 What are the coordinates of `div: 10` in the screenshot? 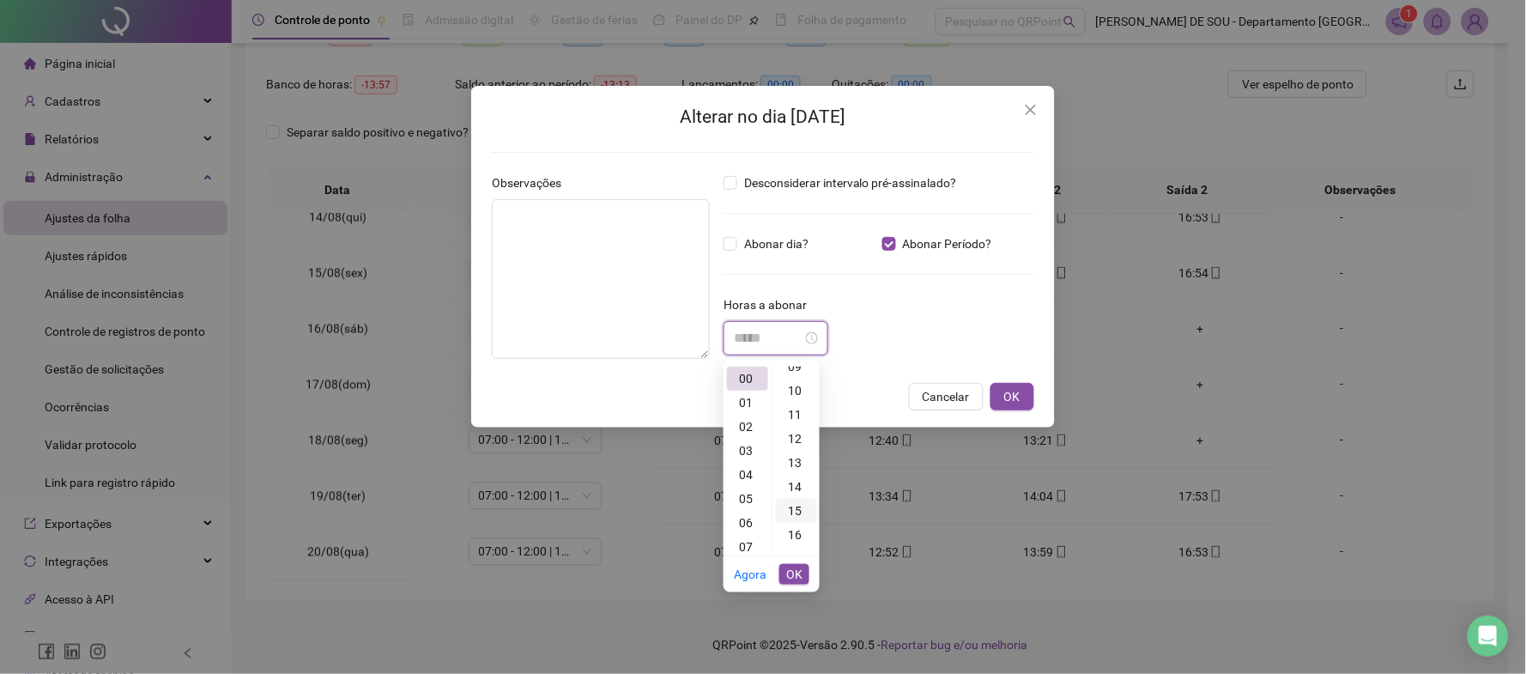 It's located at (796, 390).